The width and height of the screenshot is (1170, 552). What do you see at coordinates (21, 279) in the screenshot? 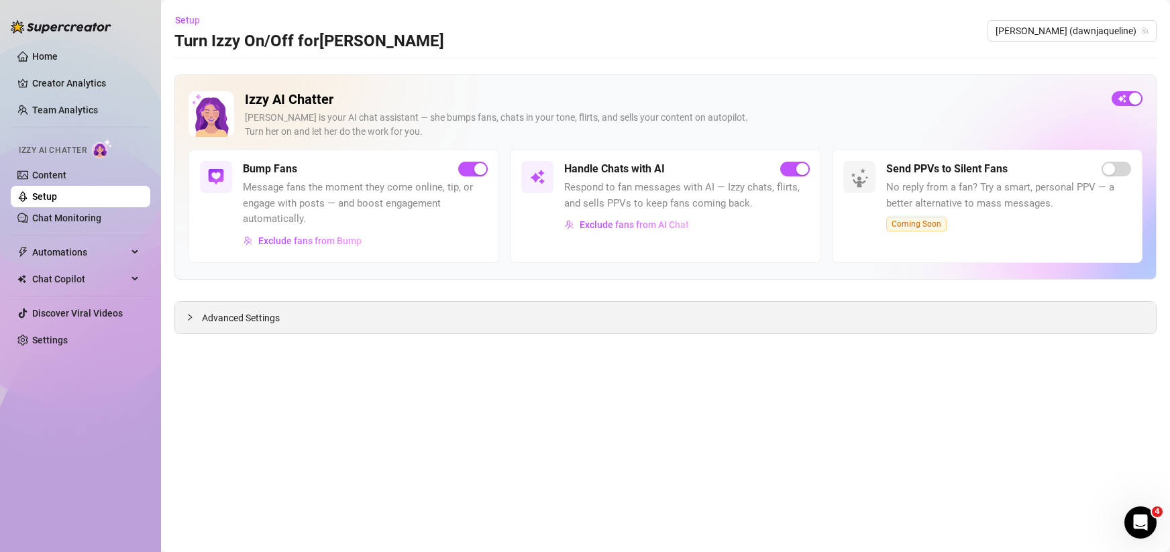
I see `img: Chat Copilot` at bounding box center [21, 279].